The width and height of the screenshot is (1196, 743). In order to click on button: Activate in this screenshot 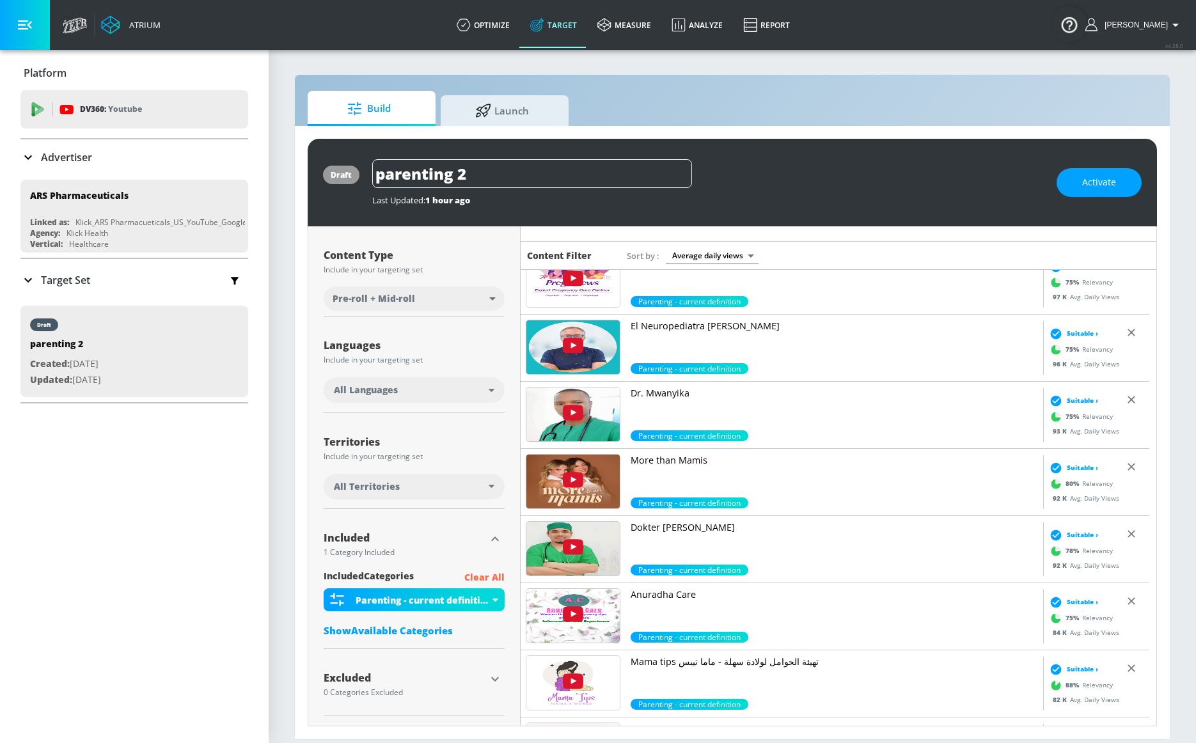, I will do `click(1099, 182)`.